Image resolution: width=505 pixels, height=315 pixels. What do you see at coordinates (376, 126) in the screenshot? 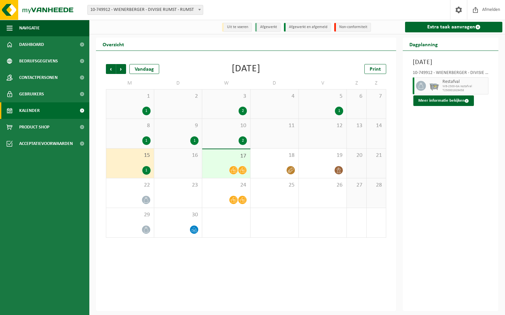
I see `span: 14` at bounding box center [376, 126].